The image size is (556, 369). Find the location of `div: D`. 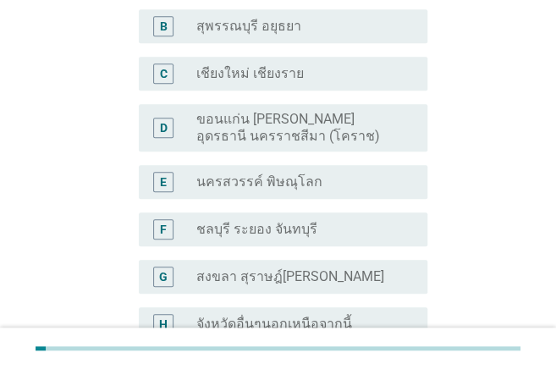

div: D is located at coordinates (163, 127).